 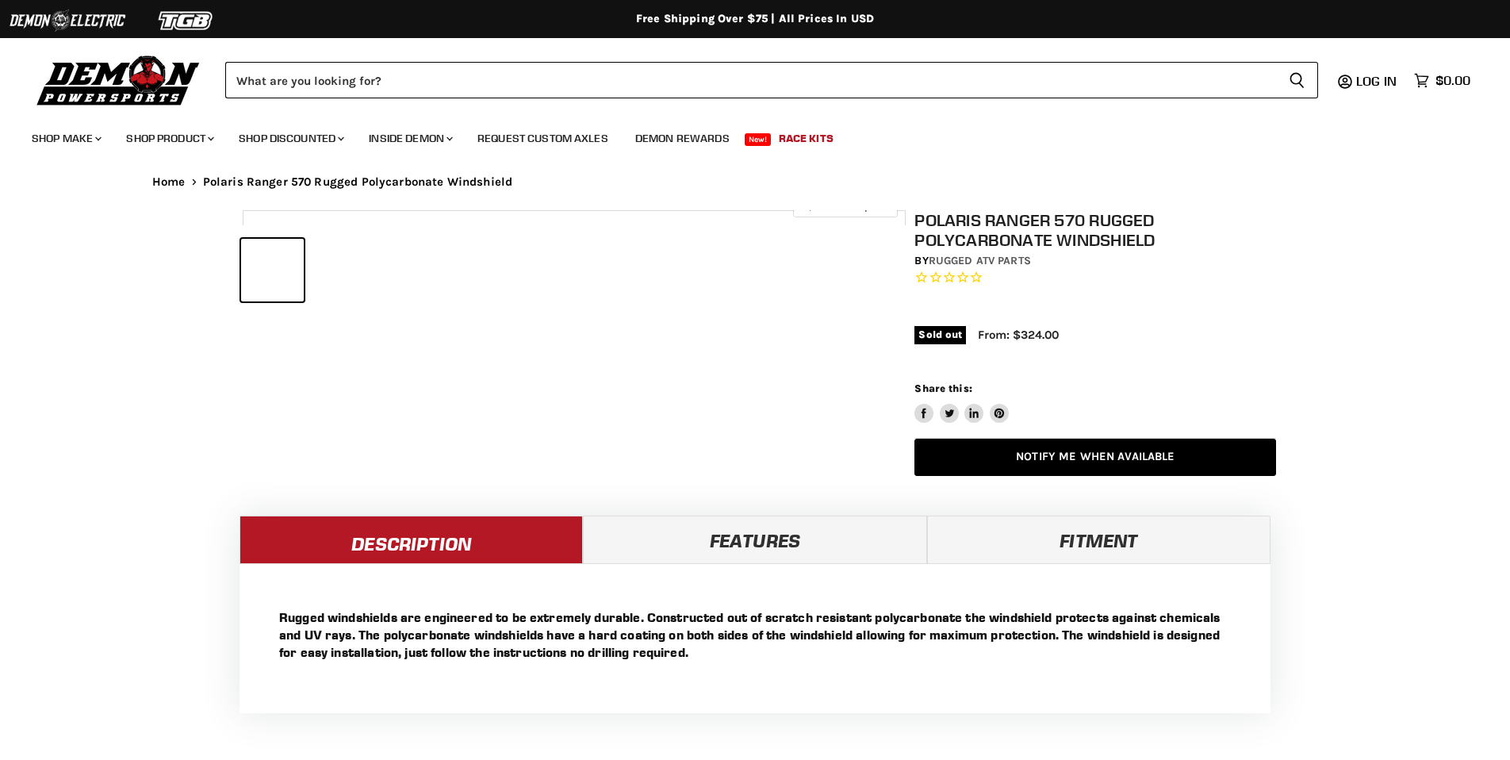 I want to click on div: by, so click(x=1095, y=261).